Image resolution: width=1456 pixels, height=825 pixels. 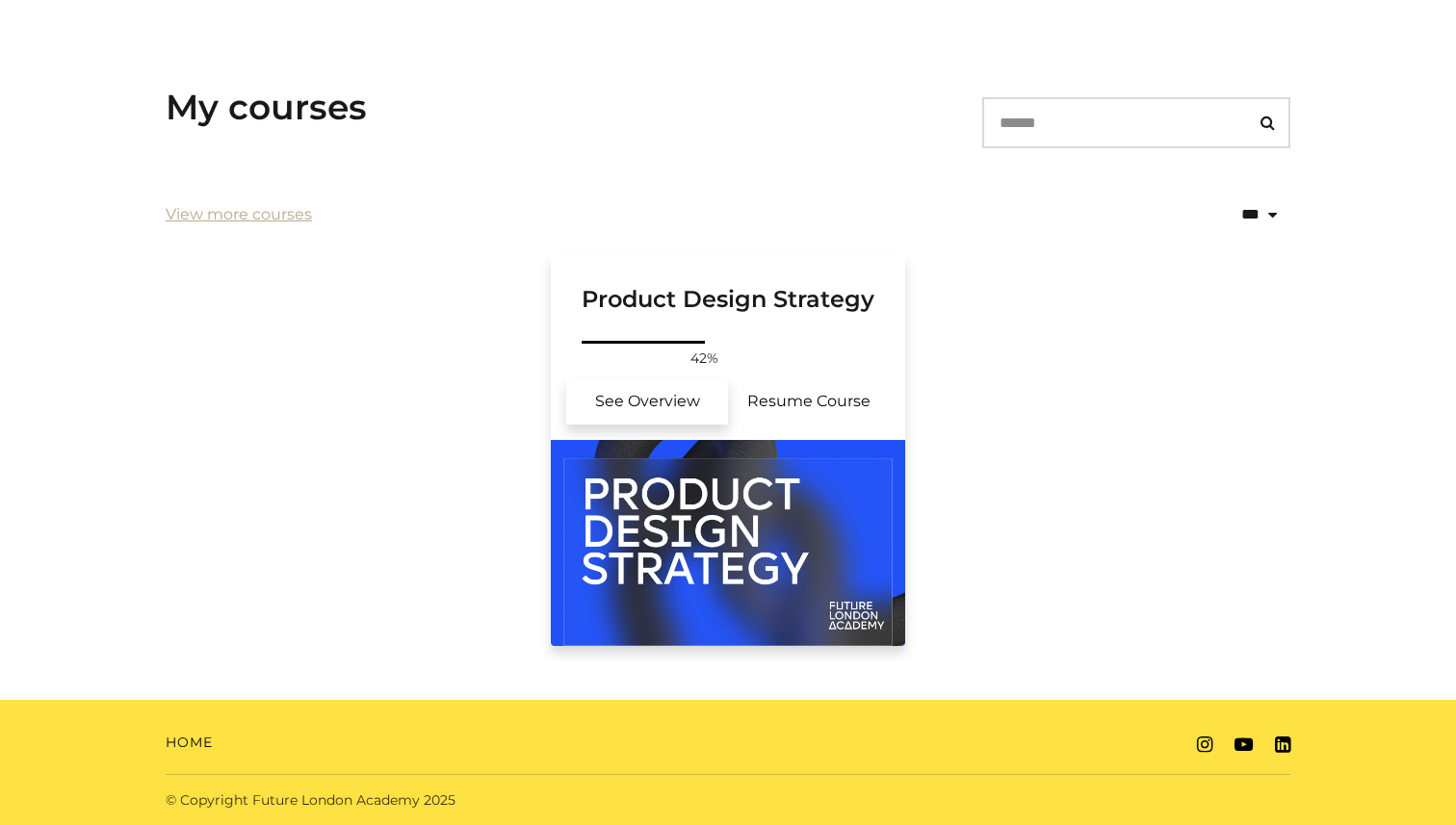 I want to click on a: Product Design Strategy, so click(x=728, y=295).